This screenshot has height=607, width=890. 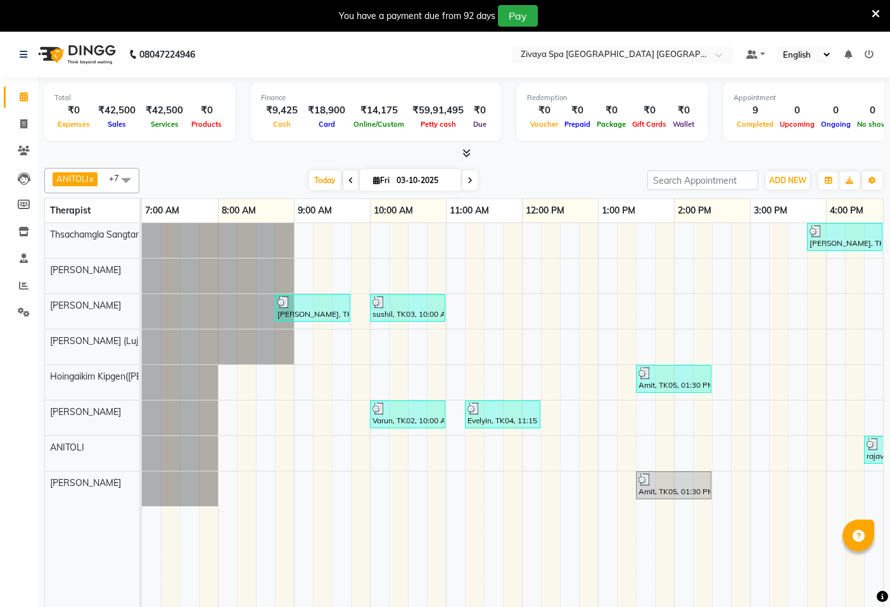 What do you see at coordinates (407, 308) in the screenshot?
I see `div: sushil, TK03, 10:00 AM-11:00 AM, Swedish De-Stress - 60 Mins` at bounding box center [407, 308].